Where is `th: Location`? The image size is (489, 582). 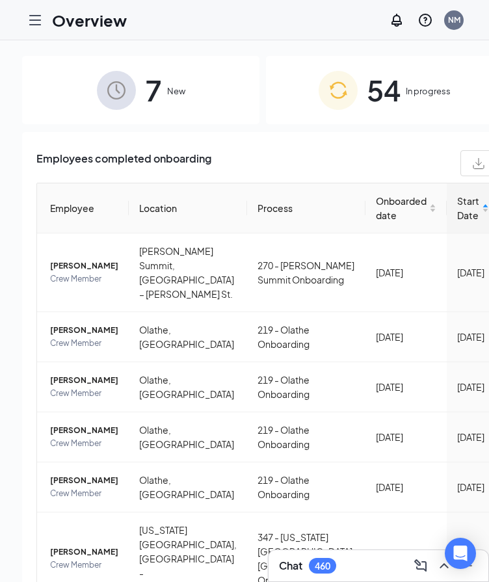
th: Location is located at coordinates (188, 208).